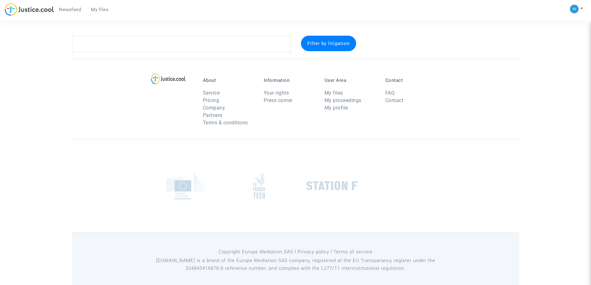 The width and height of the screenshot is (591, 285). What do you see at coordinates (168, 79) in the screenshot?
I see `img: logo-lg.svg` at bounding box center [168, 79].